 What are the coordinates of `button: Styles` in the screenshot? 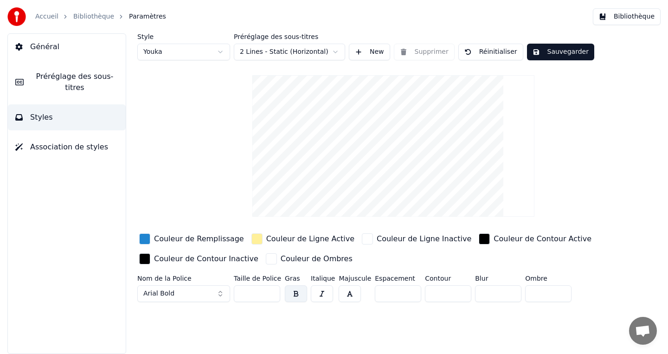 It's located at (67, 117).